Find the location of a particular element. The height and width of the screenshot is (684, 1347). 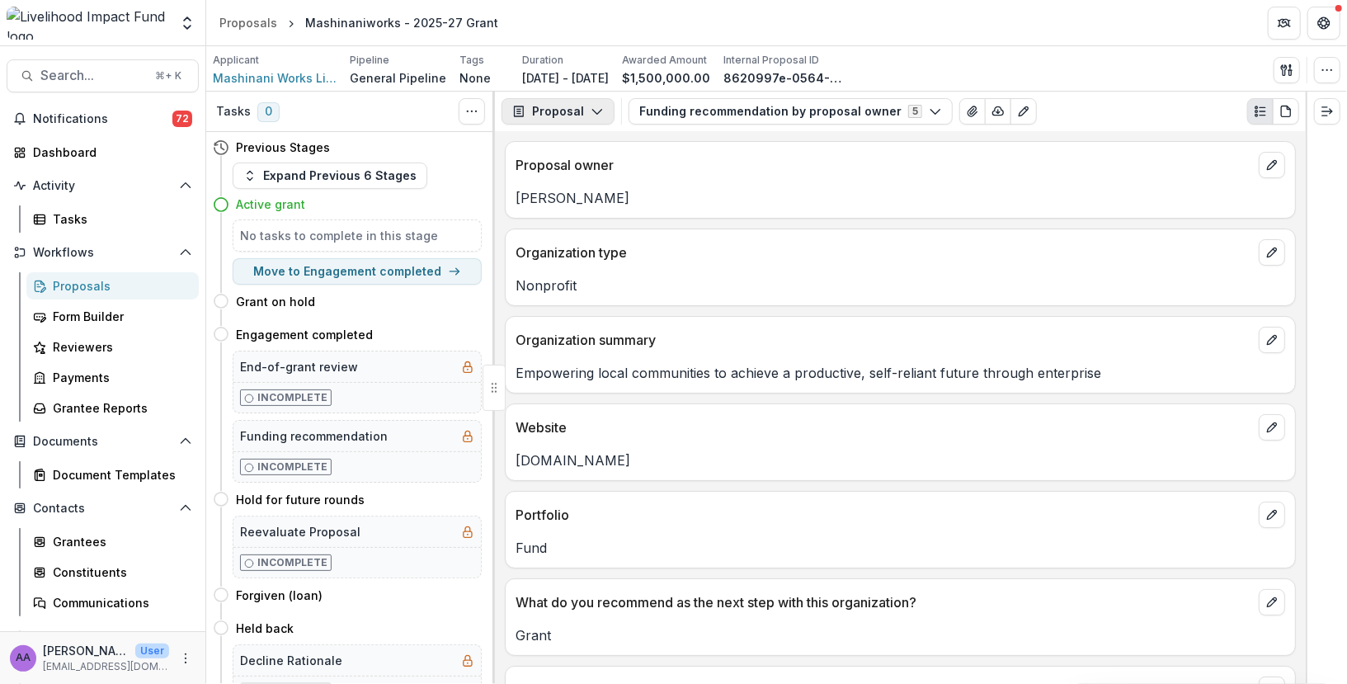

span: Search... is located at coordinates (92, 75).